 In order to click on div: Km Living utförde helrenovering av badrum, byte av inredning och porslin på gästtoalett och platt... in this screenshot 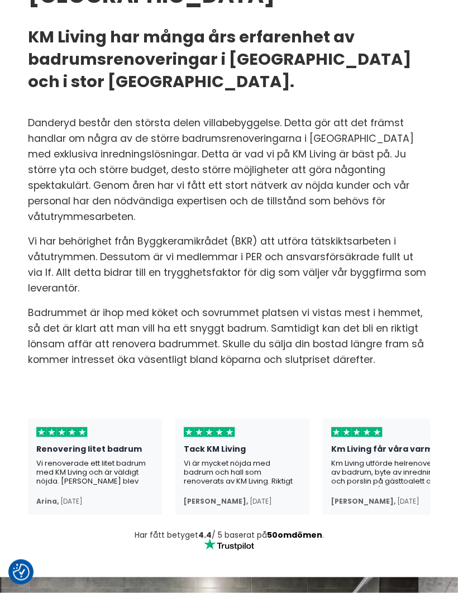, I will do `click(390, 473)`.